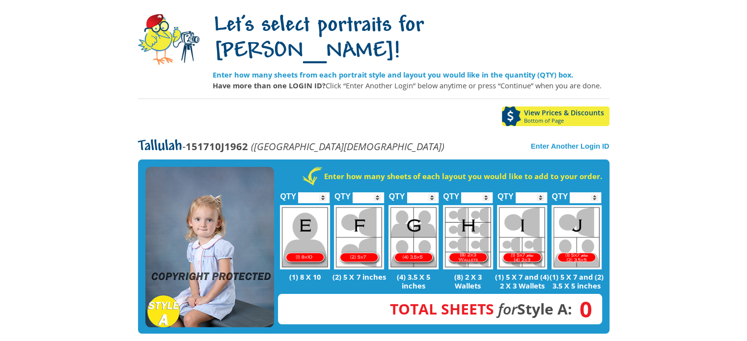  What do you see at coordinates (411, 85) in the screenshot?
I see `p: Click “Enter Another Login” below anytime or press “Continue” when you are done.` at bounding box center [411, 85].